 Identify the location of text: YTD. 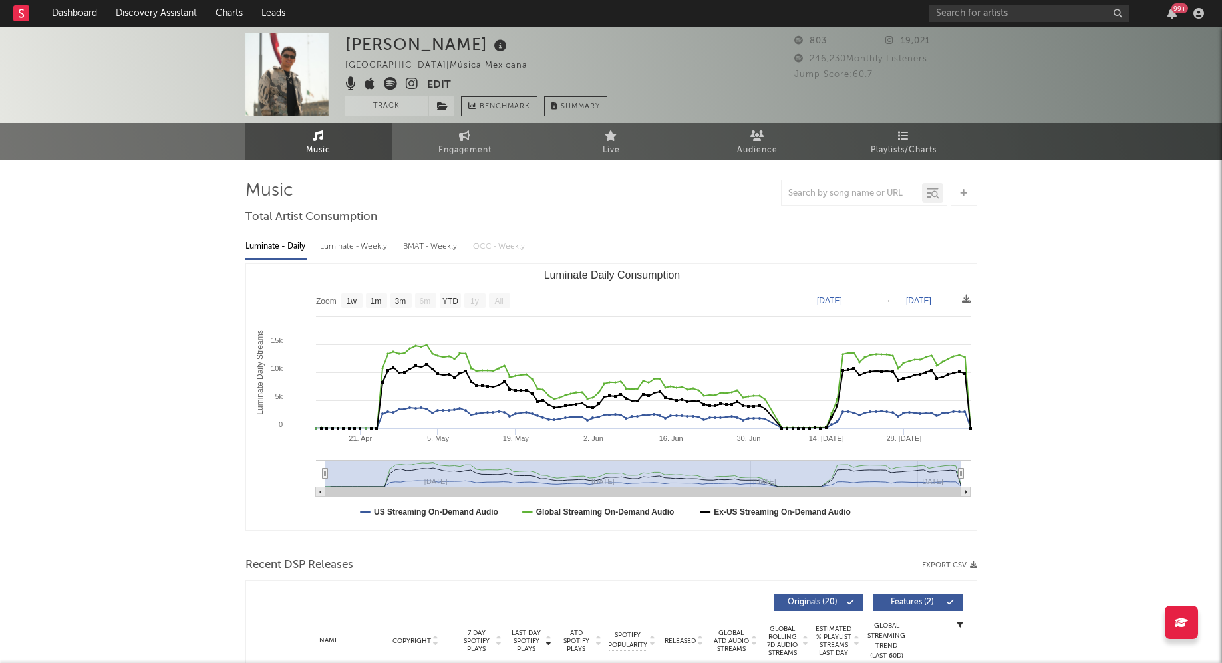
(450, 301).